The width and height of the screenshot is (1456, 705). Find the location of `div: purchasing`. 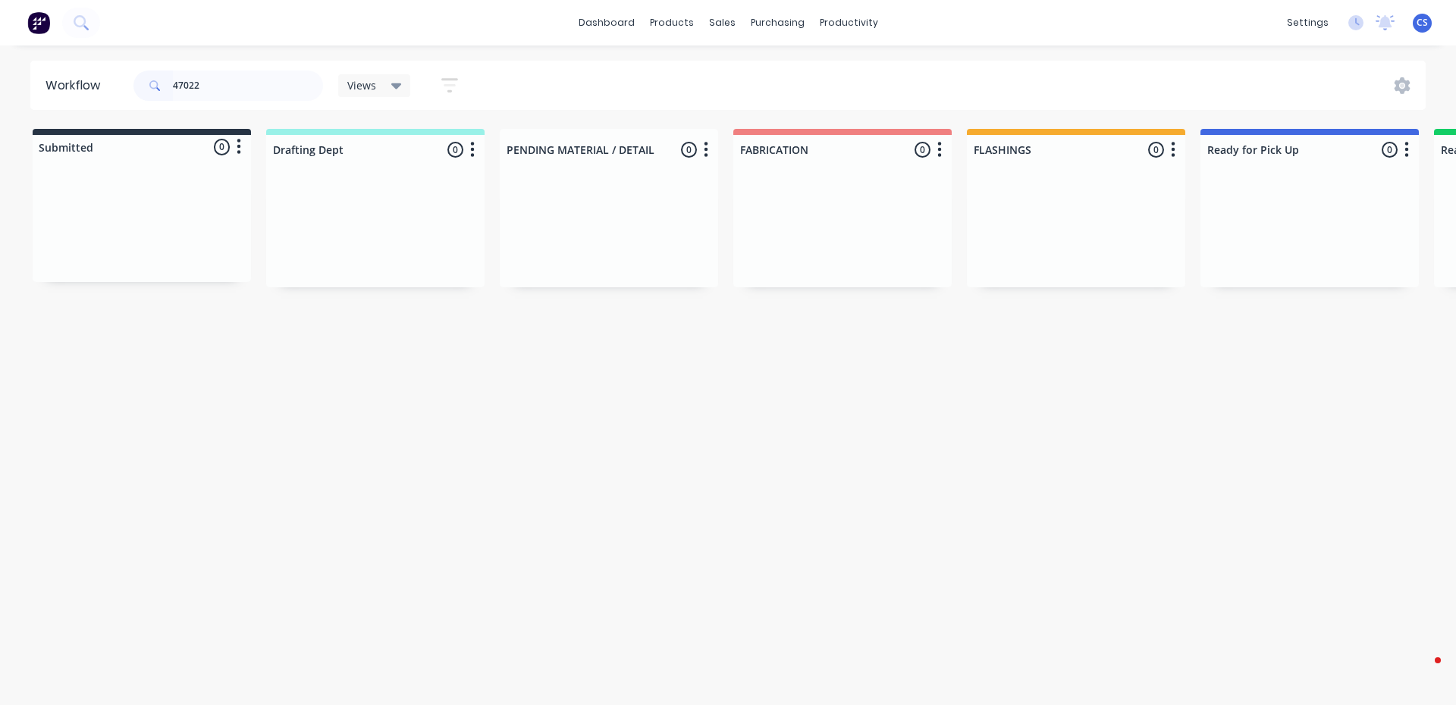

div: purchasing is located at coordinates (777, 23).